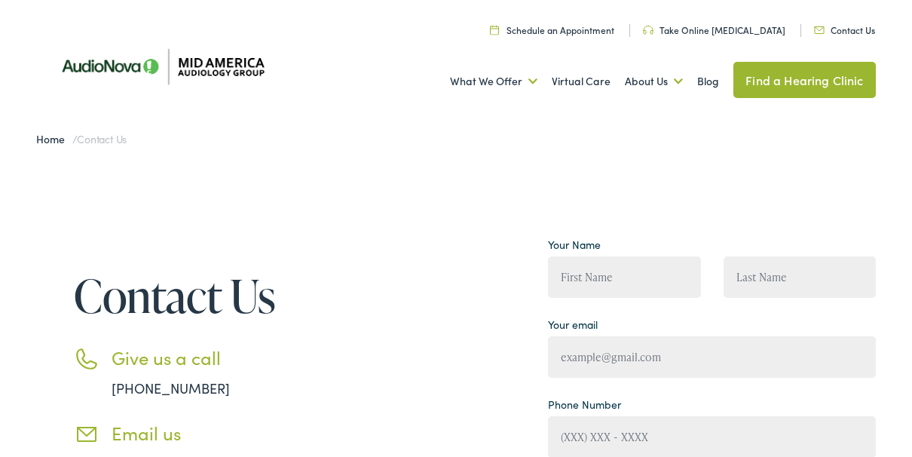 This screenshot has width=912, height=457. What do you see at coordinates (102, 139) in the screenshot?
I see `span: Contact Us` at bounding box center [102, 139].